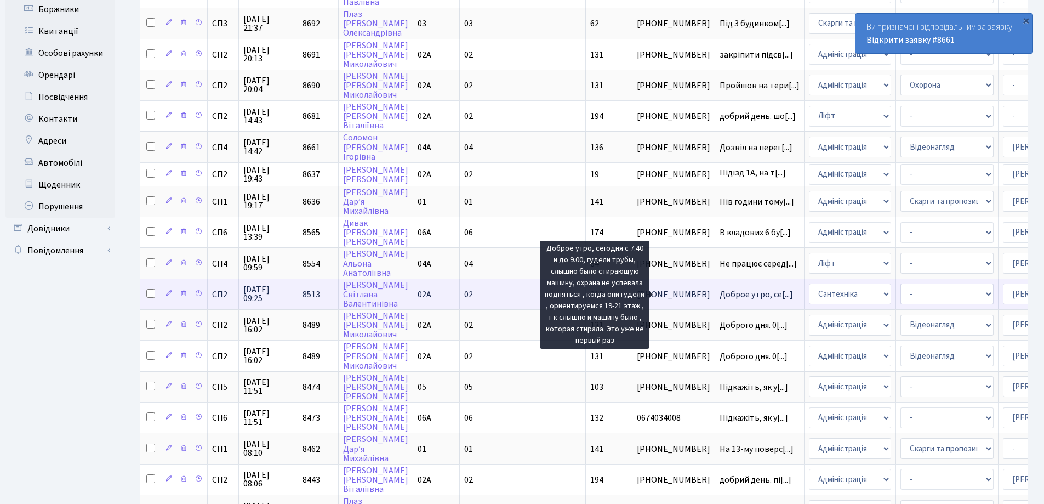  Describe the element at coordinates (673, 418) in the screenshot. I see `span: 0674034008` at that location.